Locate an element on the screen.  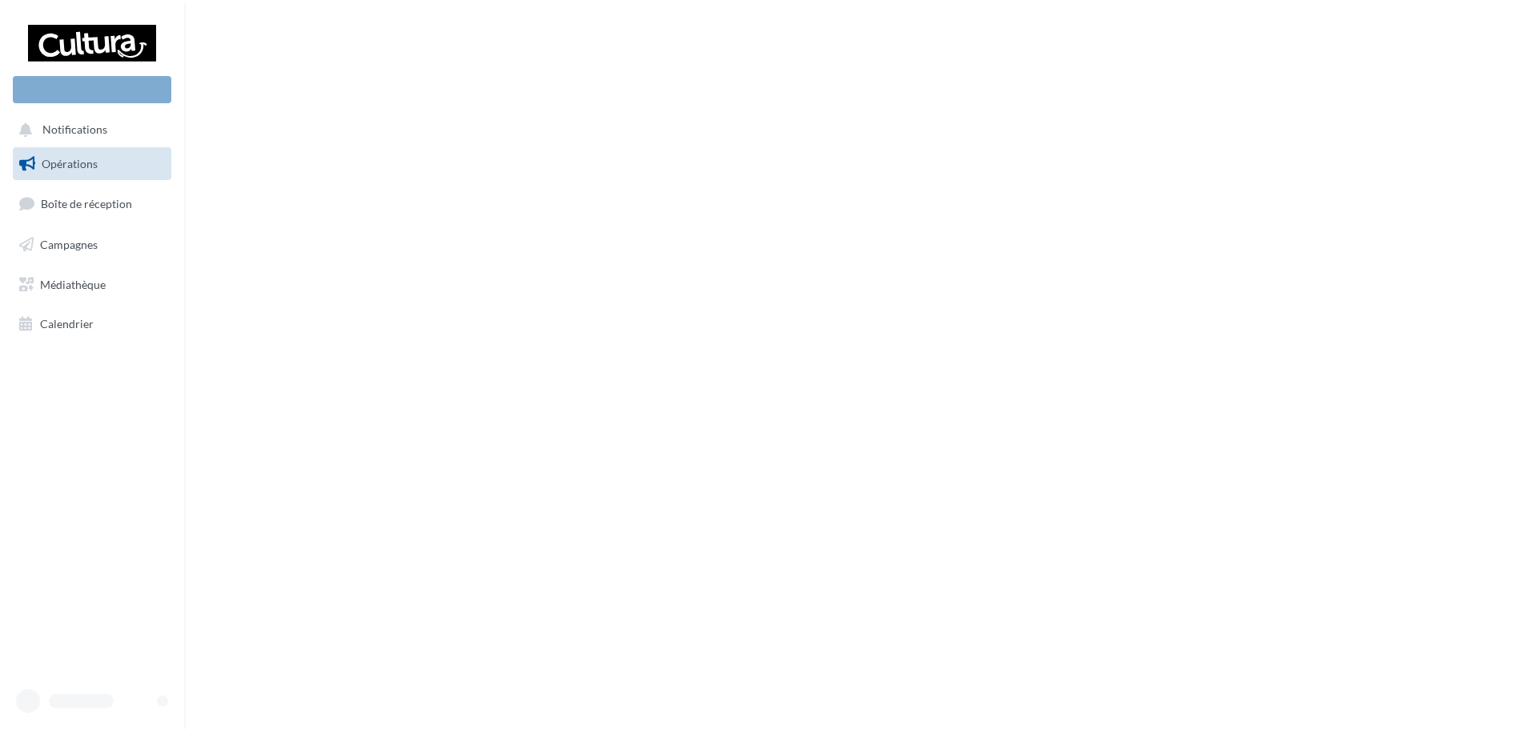
a: Calendrier is located at coordinates (92, 324).